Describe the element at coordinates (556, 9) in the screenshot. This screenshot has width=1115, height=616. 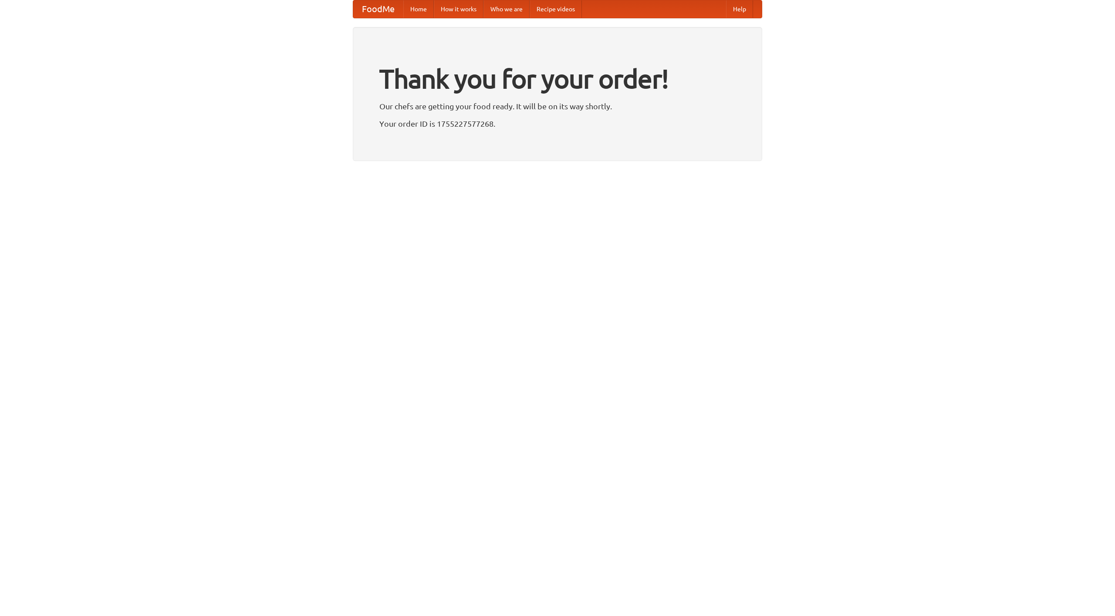
I see `a: Recipe videos` at that location.